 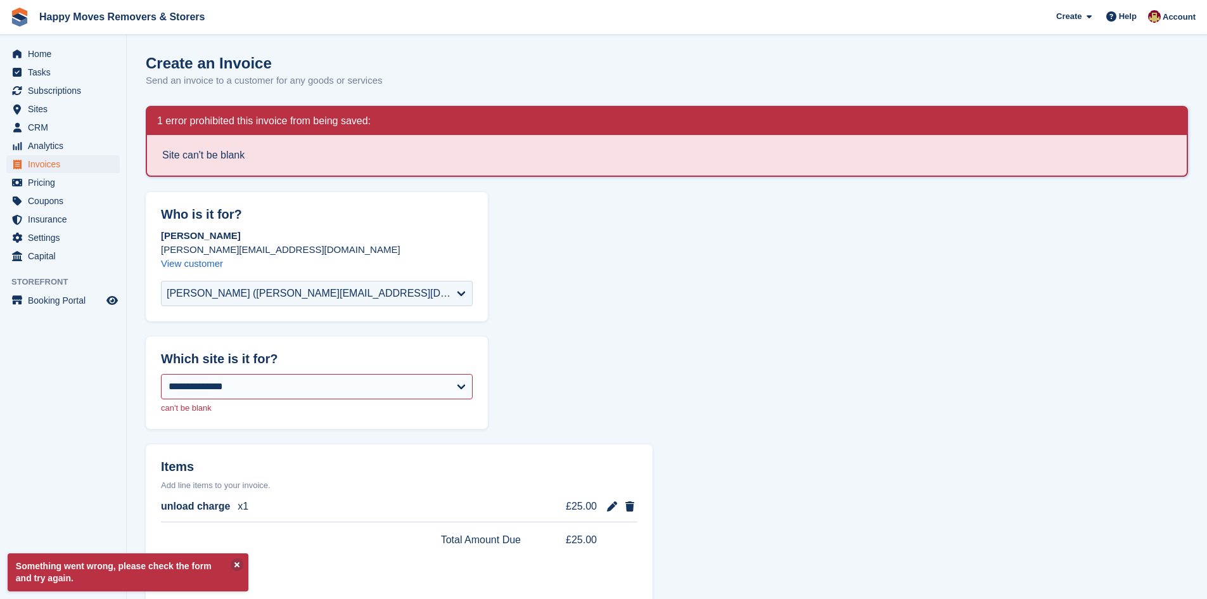 What do you see at coordinates (481, 540) in the screenshot?
I see `span: Total Amount Due` at bounding box center [481, 540].